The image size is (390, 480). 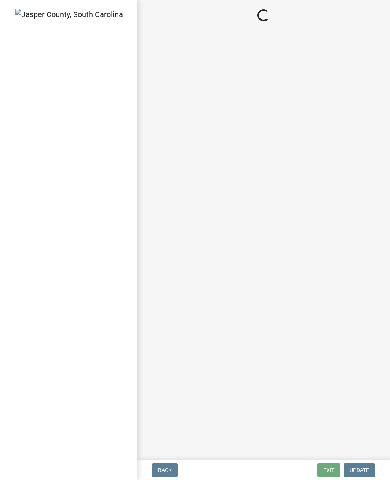 What do you see at coordinates (69, 14) in the screenshot?
I see `img: Jasper County, South Carolina` at bounding box center [69, 14].